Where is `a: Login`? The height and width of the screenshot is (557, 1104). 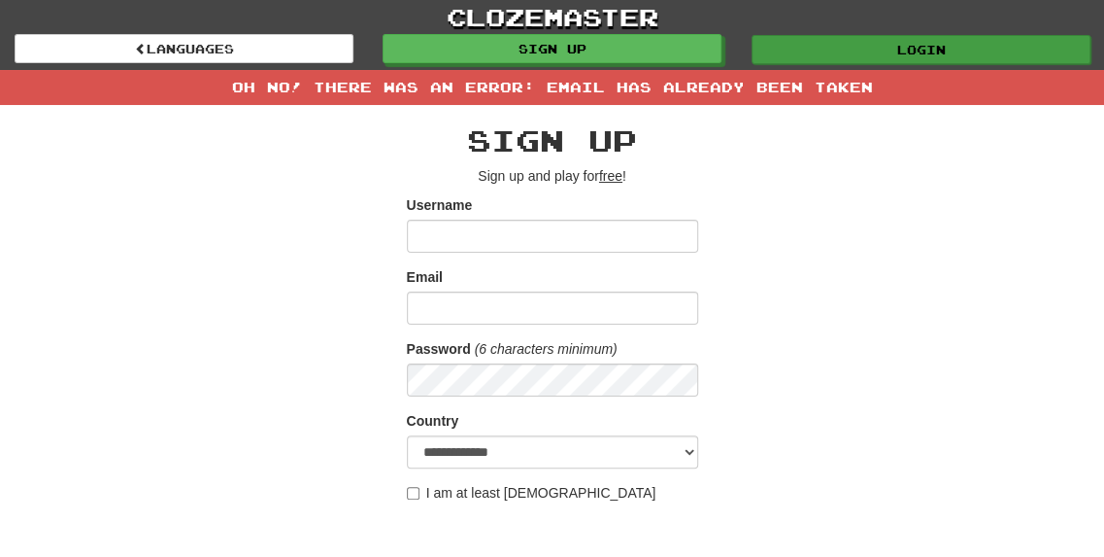
a: Login is located at coordinates (921, 50).